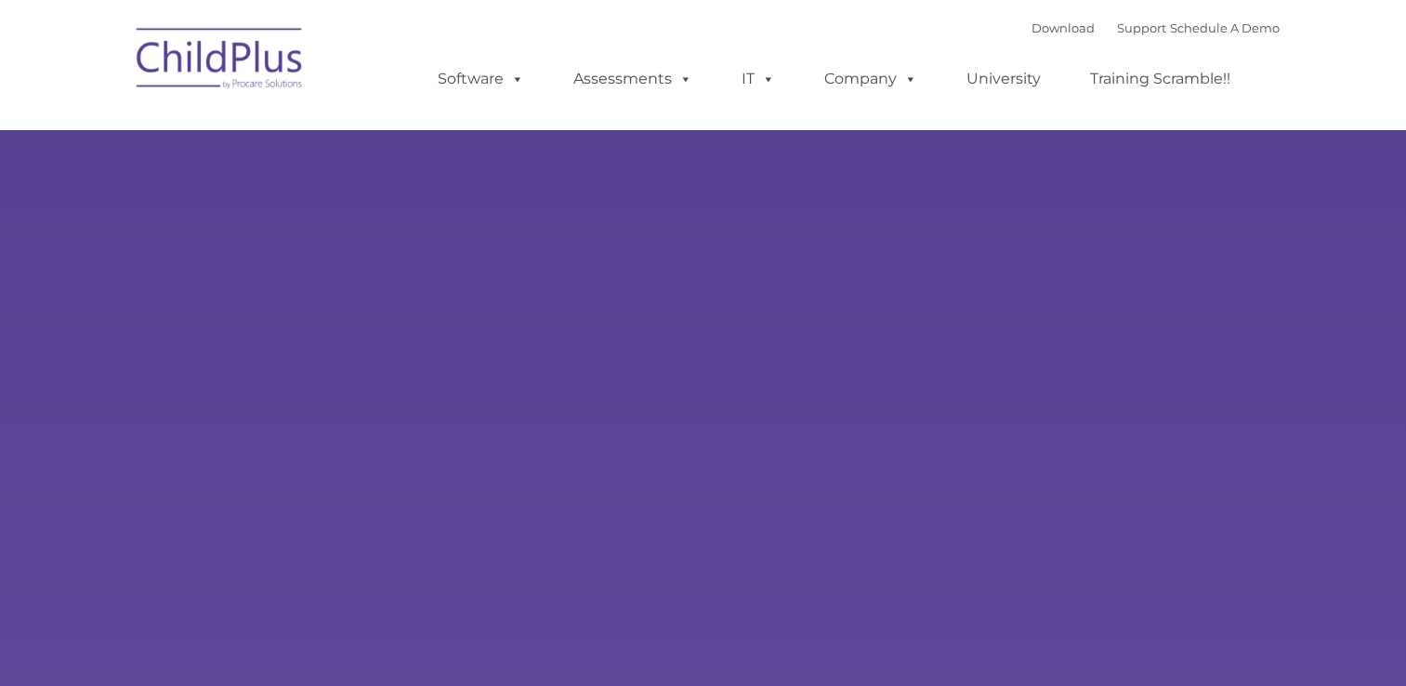 The height and width of the screenshot is (686, 1406). Describe the element at coordinates (1004, 79) in the screenshot. I see `a: University` at that location.